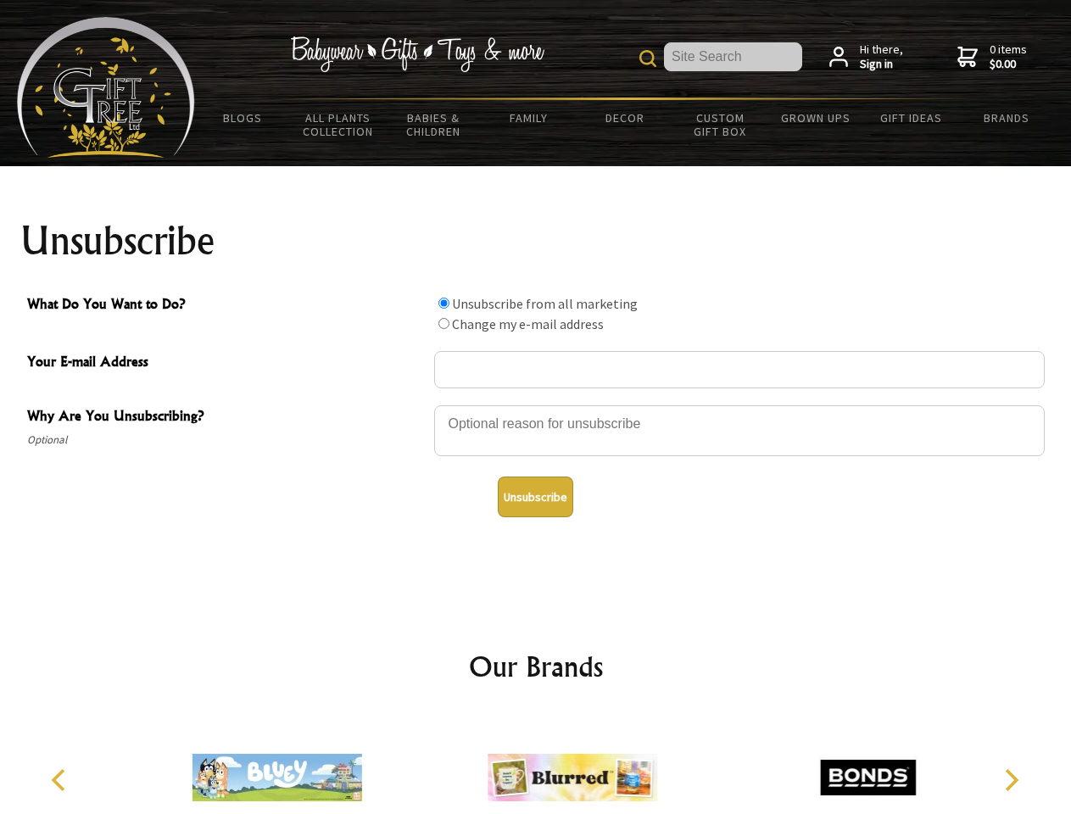  What do you see at coordinates (733, 57) in the screenshot?
I see `input: Site Search` at bounding box center [733, 57].